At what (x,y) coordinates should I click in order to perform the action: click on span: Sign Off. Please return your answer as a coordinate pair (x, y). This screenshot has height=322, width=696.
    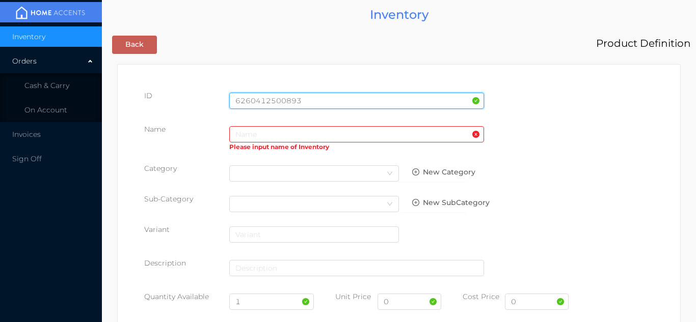
    Looking at the image, I should click on (27, 159).